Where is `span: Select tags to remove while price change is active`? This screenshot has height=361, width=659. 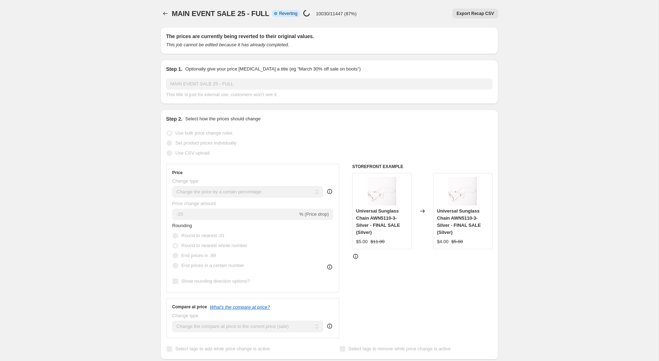
span: Select tags to remove while price change is active is located at coordinates (400, 348).